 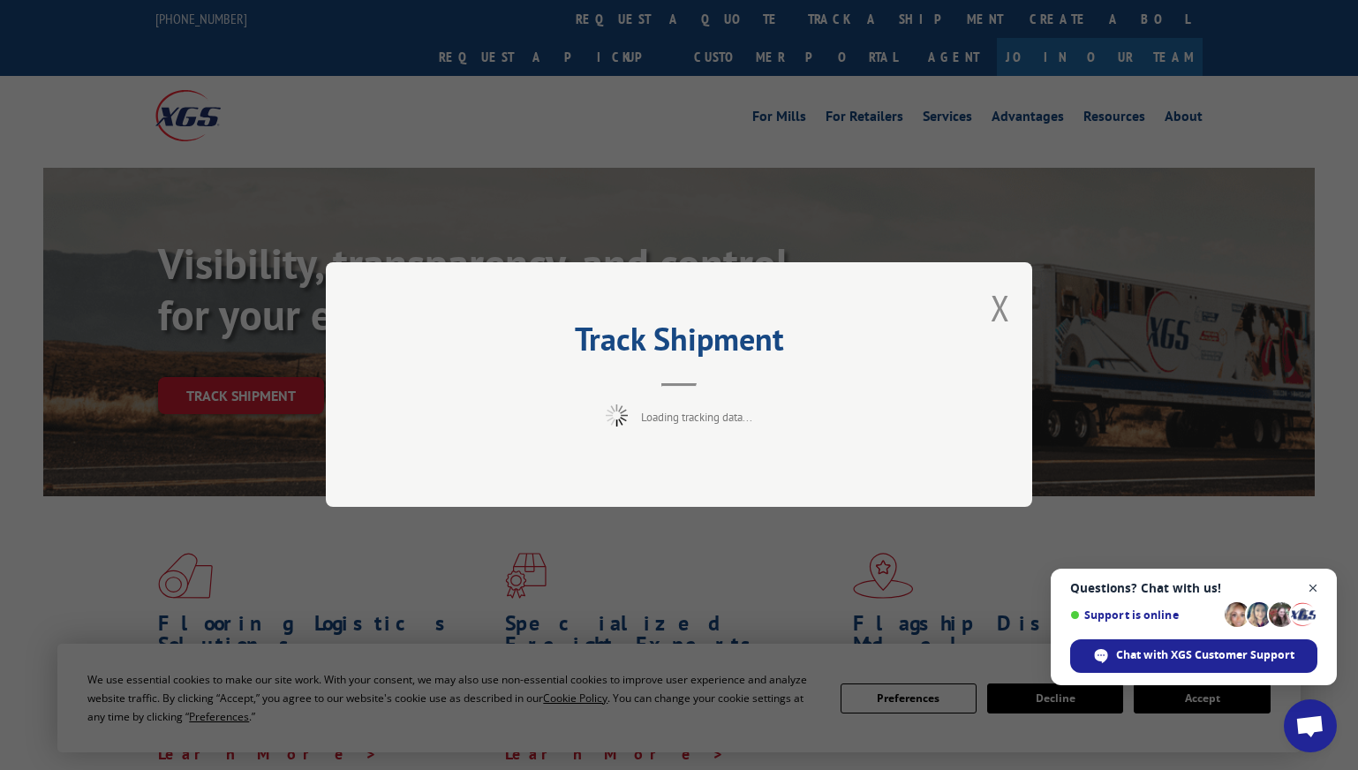 I want to click on div: Open chat, so click(x=1310, y=726).